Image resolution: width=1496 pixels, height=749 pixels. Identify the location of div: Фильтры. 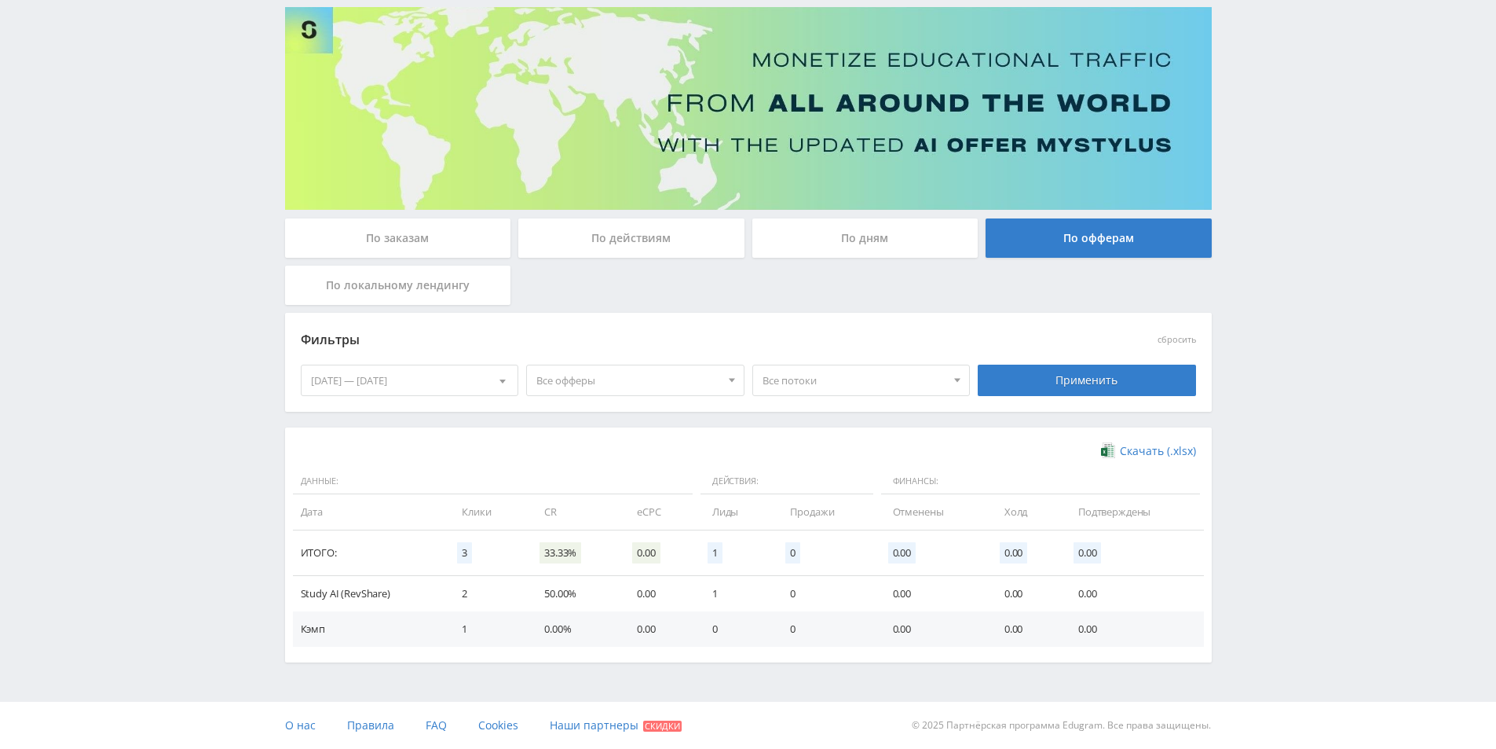
(635, 340).